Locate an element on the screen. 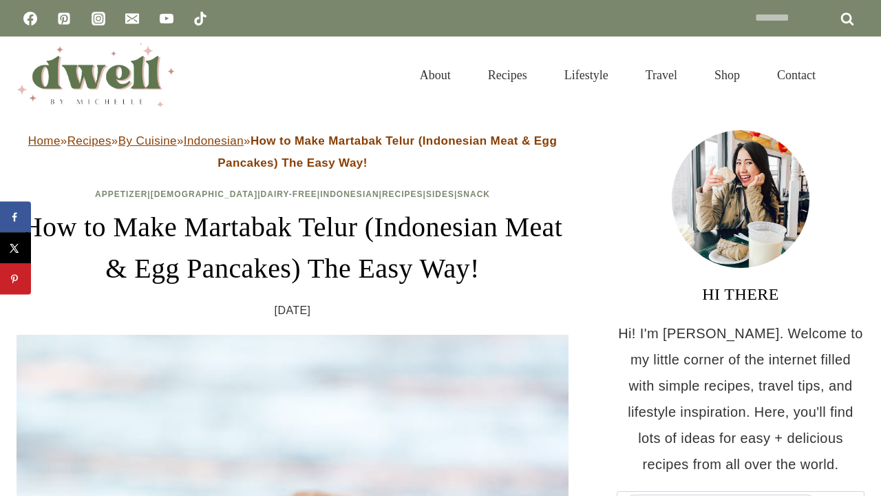 This screenshot has width=881, height=496. a: Instagram is located at coordinates (98, 19).